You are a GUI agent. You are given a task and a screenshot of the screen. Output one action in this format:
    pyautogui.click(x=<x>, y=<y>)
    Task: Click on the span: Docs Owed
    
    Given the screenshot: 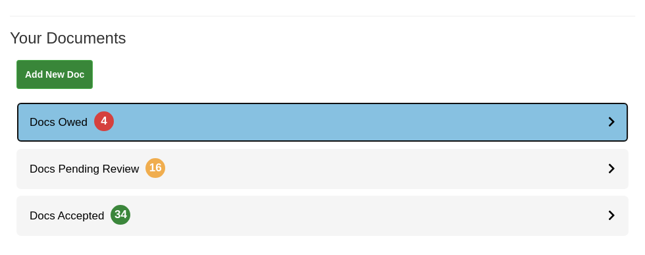 What is the action you would take?
    pyautogui.click(x=65, y=122)
    